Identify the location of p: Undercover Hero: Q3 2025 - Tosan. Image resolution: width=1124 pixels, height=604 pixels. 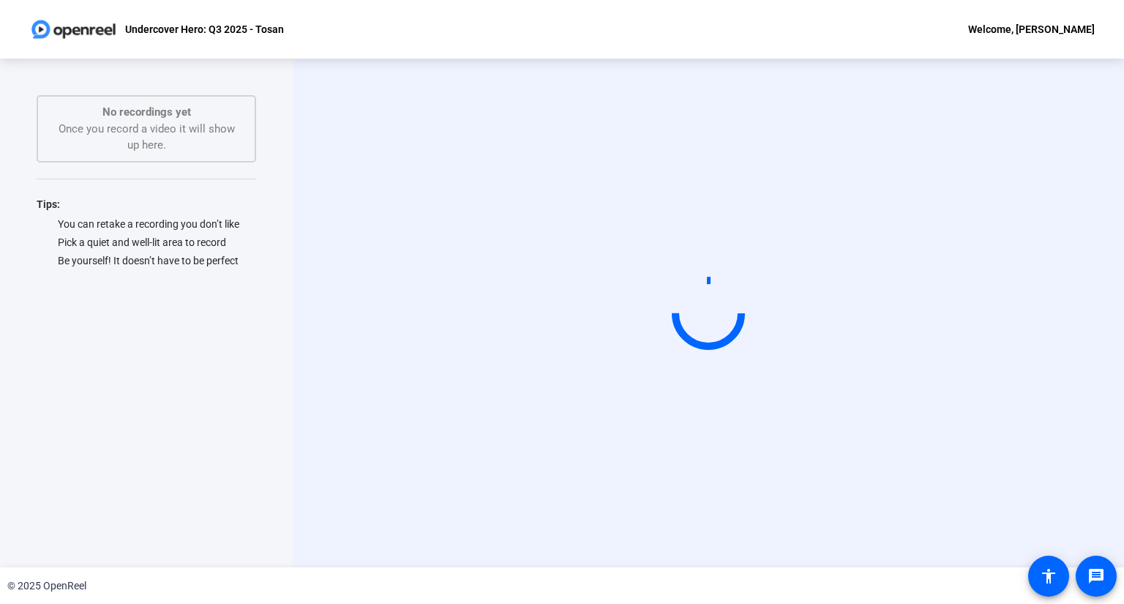
(204, 29).